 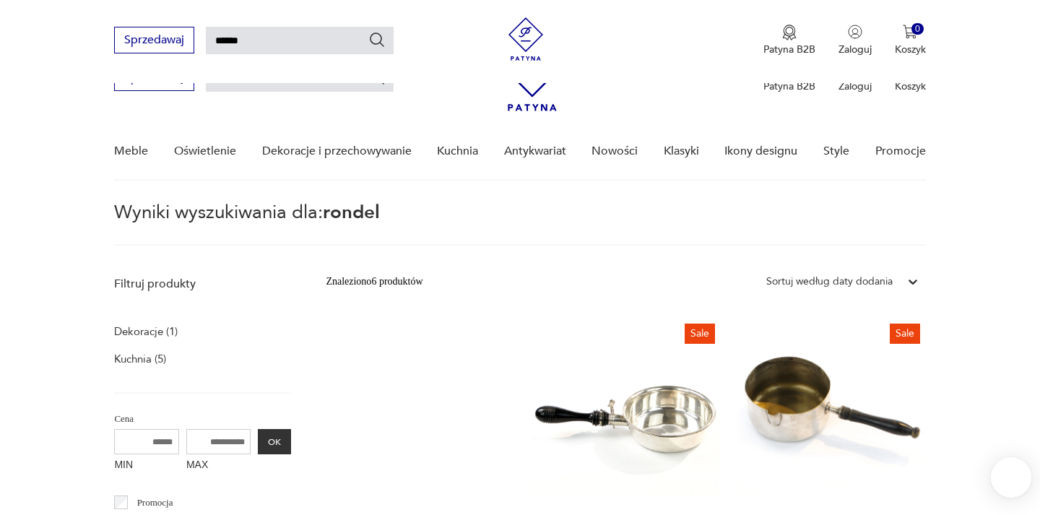 What do you see at coordinates (131, 151) in the screenshot?
I see `a: Meble` at bounding box center [131, 151].